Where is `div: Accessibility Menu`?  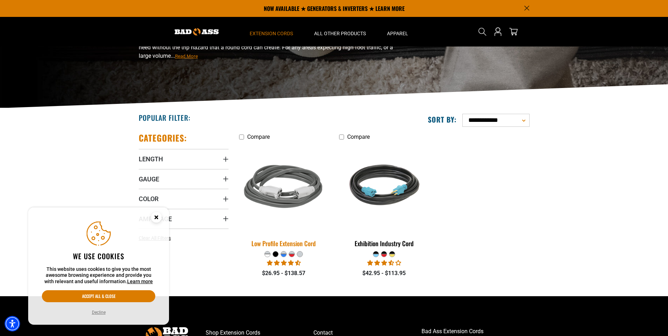 div: Accessibility Menu is located at coordinates (12, 324).